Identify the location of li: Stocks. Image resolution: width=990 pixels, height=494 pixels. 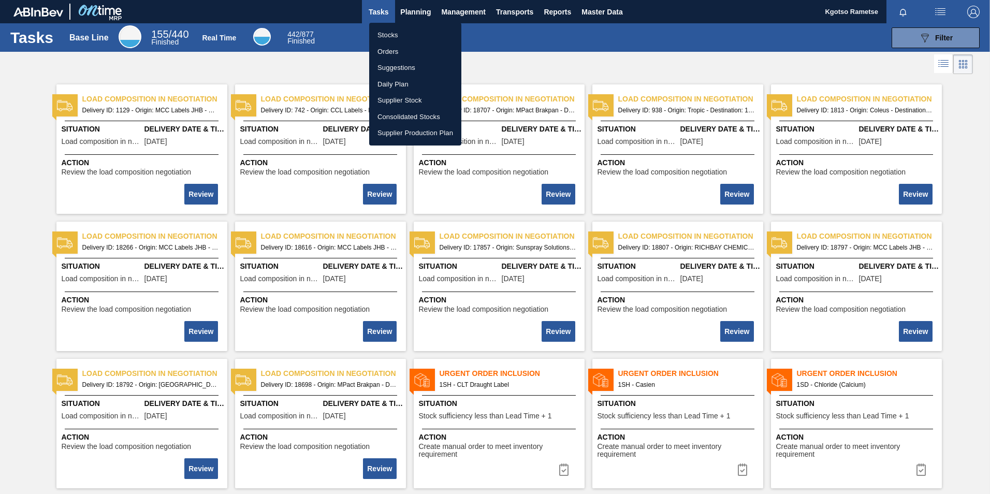
(415, 35).